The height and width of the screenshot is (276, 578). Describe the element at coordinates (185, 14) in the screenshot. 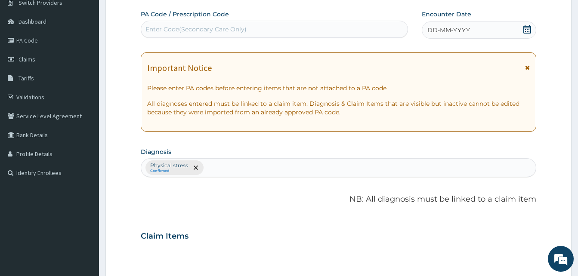

I see `label: PA Code / Prescription Code` at that location.